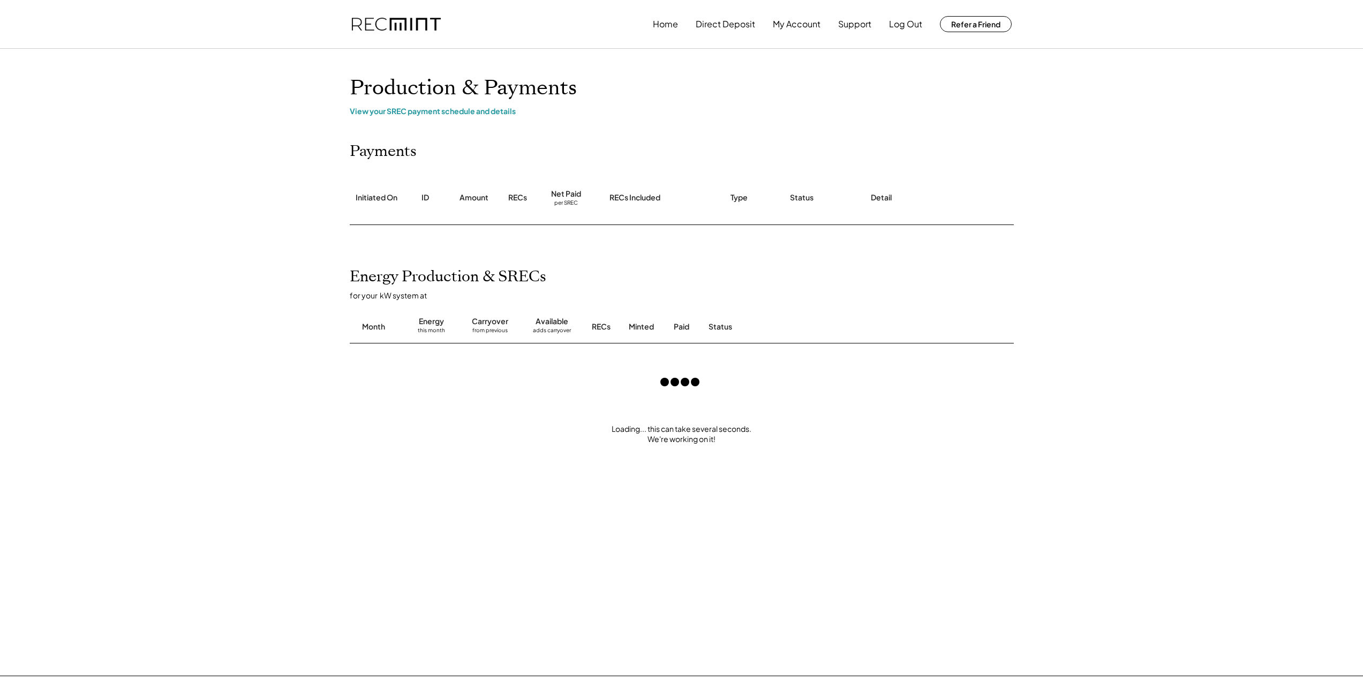  Describe the element at coordinates (855, 24) in the screenshot. I see `button: Support` at that location.